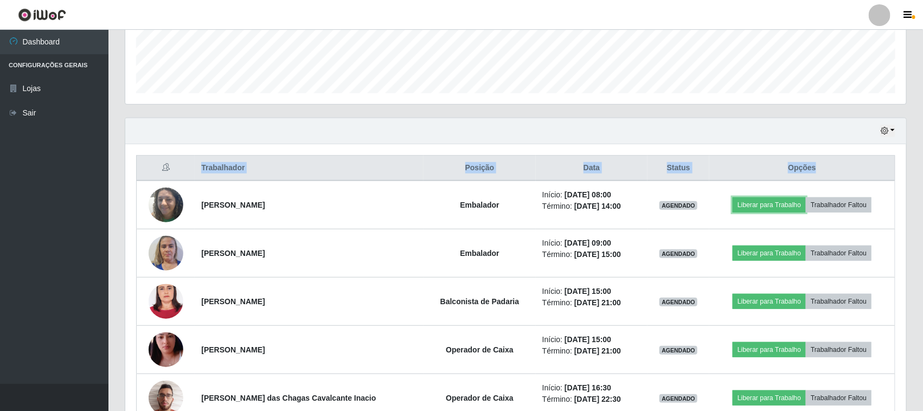  I want to click on th: Data, so click(592, 168).